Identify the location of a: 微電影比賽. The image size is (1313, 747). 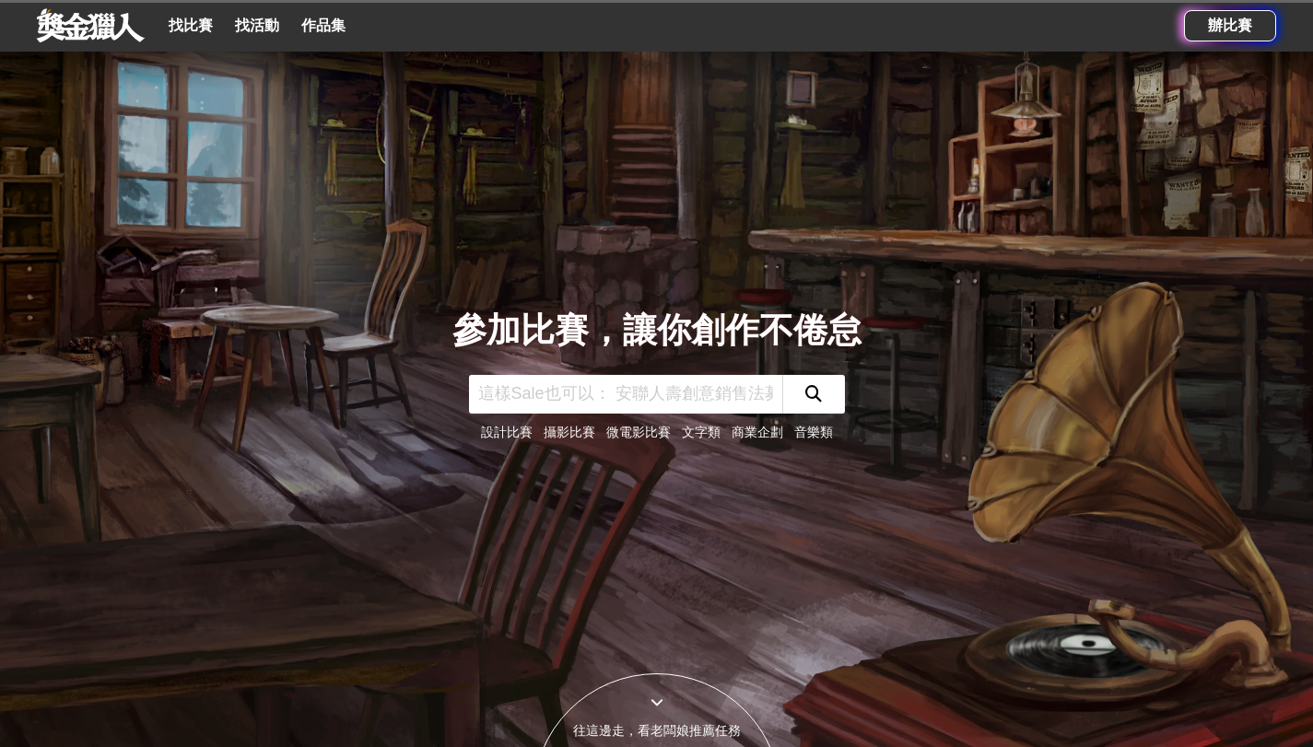
(638, 432).